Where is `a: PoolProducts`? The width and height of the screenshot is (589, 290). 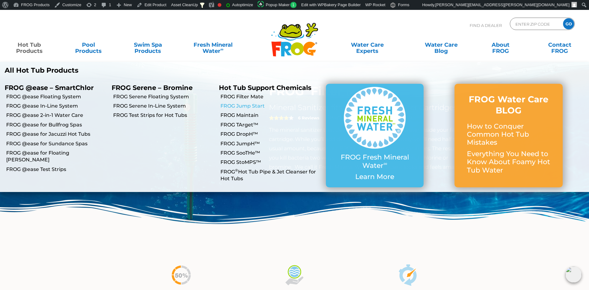 a: PoolProducts is located at coordinates (88, 45).